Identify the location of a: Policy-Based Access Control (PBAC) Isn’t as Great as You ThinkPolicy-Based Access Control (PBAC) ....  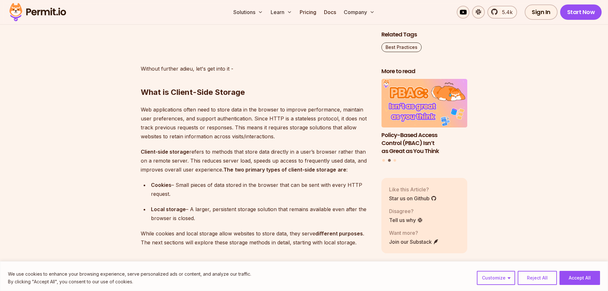
(424, 117).